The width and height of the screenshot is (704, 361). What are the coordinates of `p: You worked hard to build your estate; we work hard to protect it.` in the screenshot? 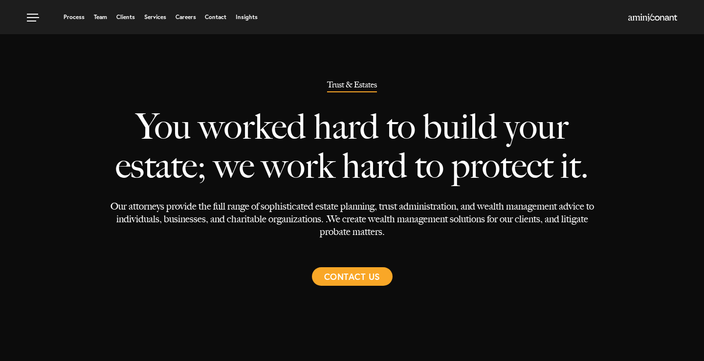 It's located at (352, 146).